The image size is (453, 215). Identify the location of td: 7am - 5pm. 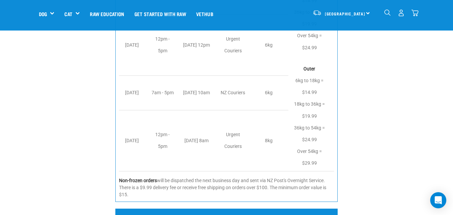
(164, 93).